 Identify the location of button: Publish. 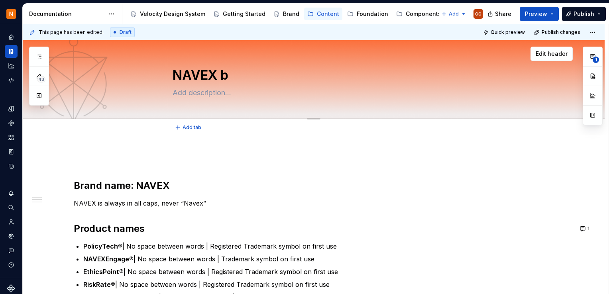
(584, 14).